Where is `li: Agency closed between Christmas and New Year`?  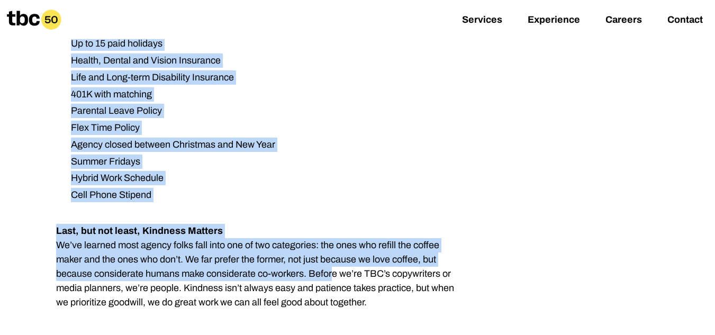
li: Agency closed between Christmas and New Year is located at coordinates (262, 144).